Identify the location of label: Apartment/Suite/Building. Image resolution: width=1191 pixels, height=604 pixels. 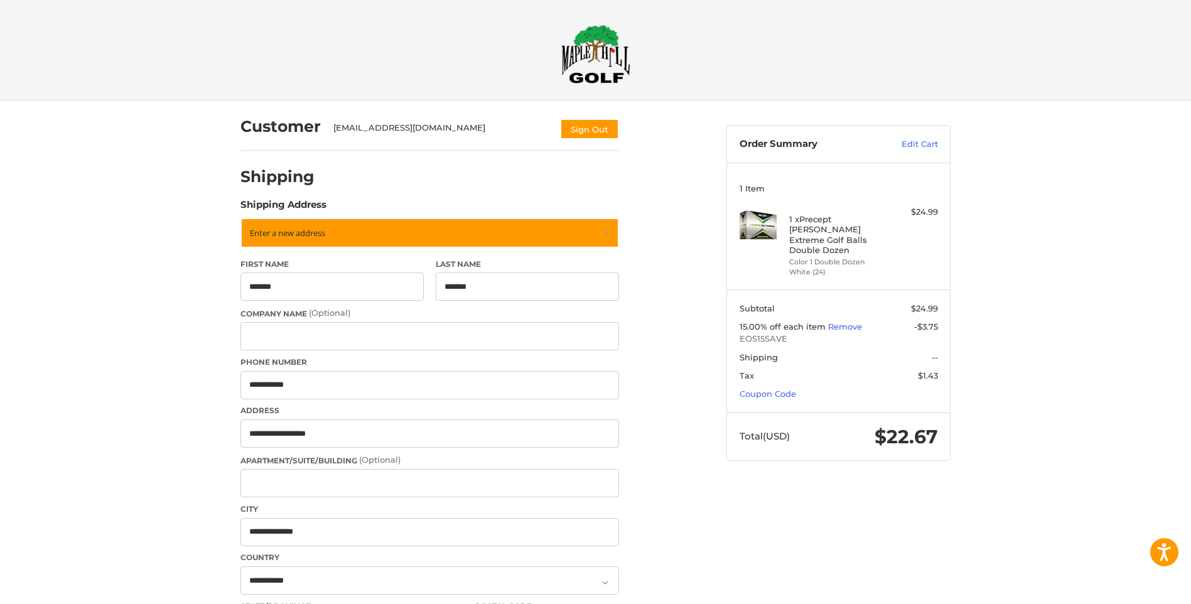
(430, 460).